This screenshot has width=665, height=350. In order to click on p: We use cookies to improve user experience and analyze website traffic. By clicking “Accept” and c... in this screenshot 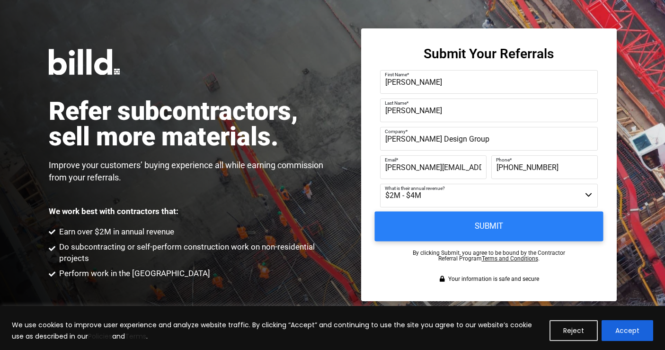, I will do `click(277, 330)`.